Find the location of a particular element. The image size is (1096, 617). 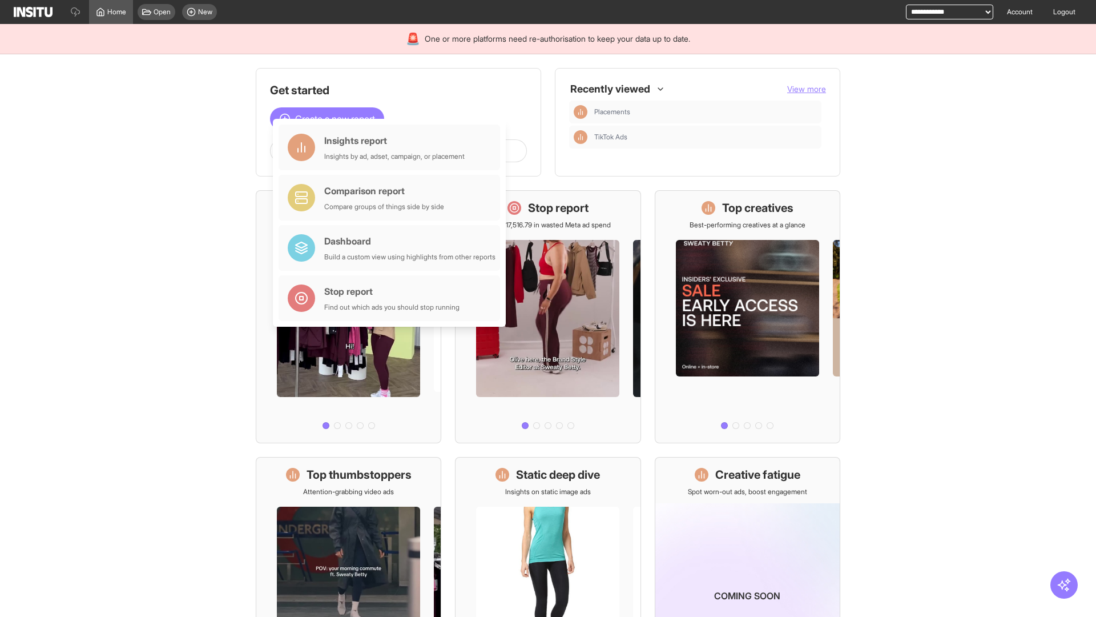

span: Create a new report is located at coordinates (335, 119).